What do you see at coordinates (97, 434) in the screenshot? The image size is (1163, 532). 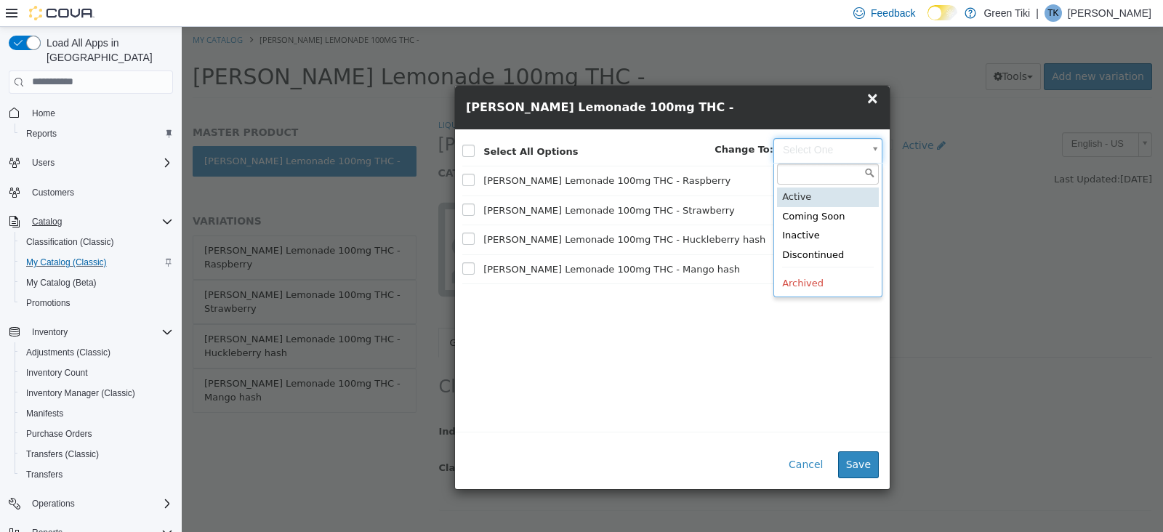 I see `button: Purchase Orders` at bounding box center [97, 434].